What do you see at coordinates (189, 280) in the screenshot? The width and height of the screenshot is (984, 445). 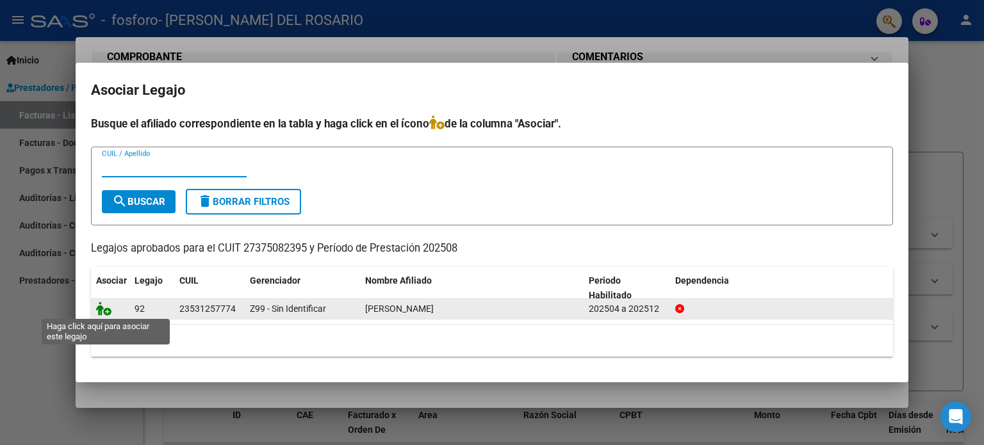 I see `span: CUIL` at bounding box center [189, 280].